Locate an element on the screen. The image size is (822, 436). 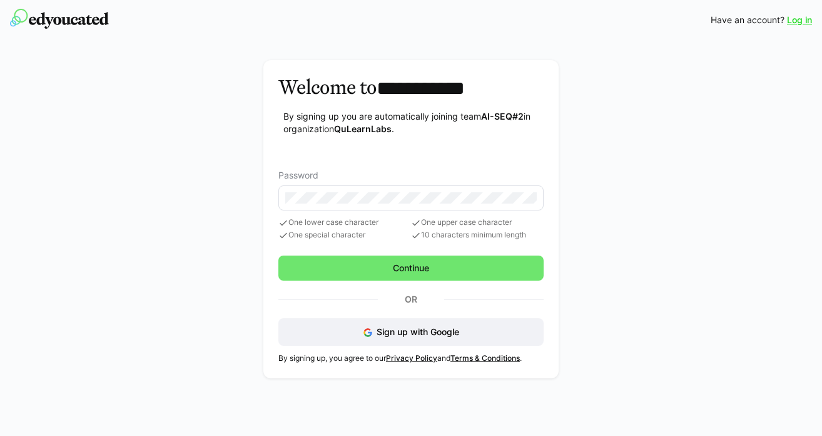
span: 10 characters minimum length is located at coordinates (478, 235).